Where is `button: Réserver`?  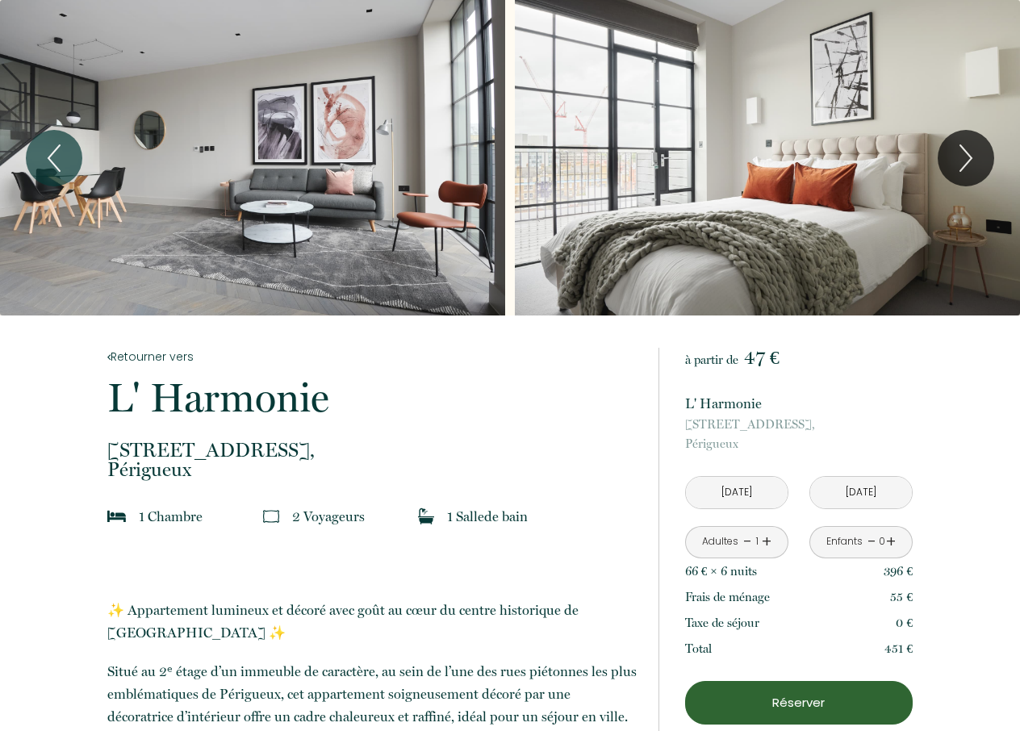
button: Réserver is located at coordinates (799, 703).